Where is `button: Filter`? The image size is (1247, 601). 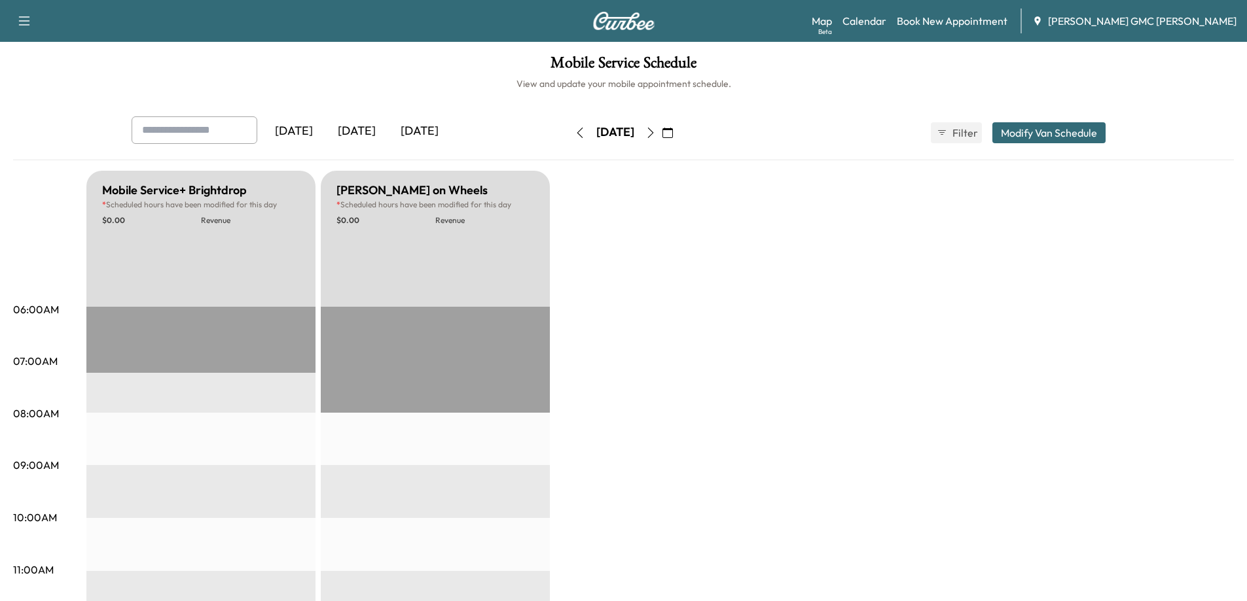 button: Filter is located at coordinates (956, 133).